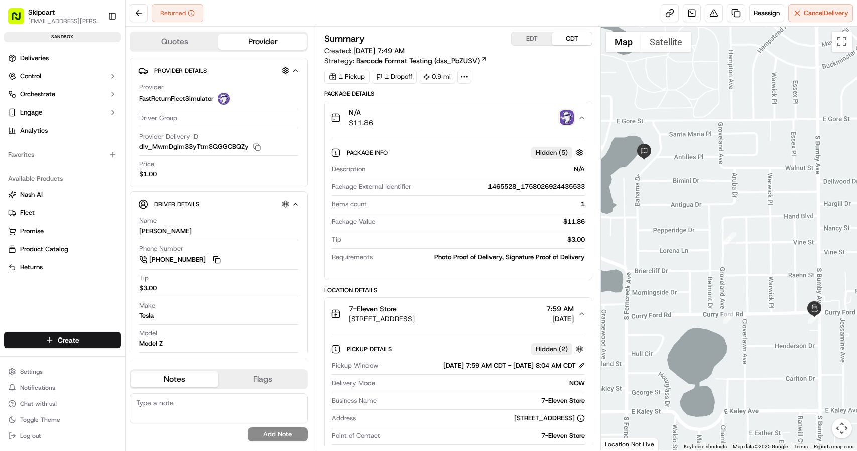 Image resolution: width=857 pixels, height=451 pixels. What do you see at coordinates (800, 446) in the screenshot?
I see `a: Terms (opens in new tab)` at bounding box center [800, 446].